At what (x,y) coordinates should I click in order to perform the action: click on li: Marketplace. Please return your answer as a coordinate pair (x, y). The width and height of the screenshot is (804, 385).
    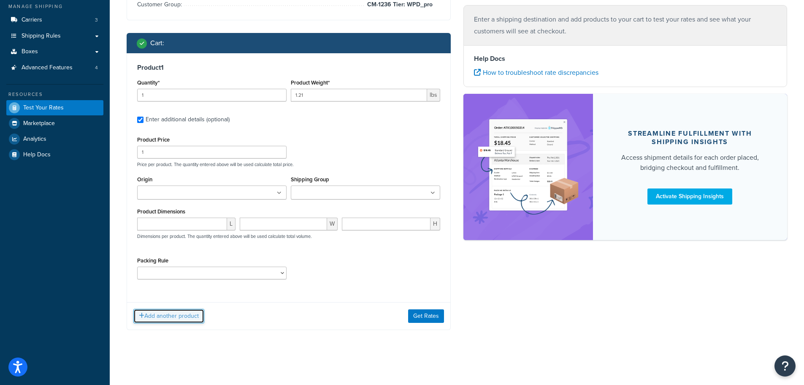
    Looking at the image, I should click on (55, 123).